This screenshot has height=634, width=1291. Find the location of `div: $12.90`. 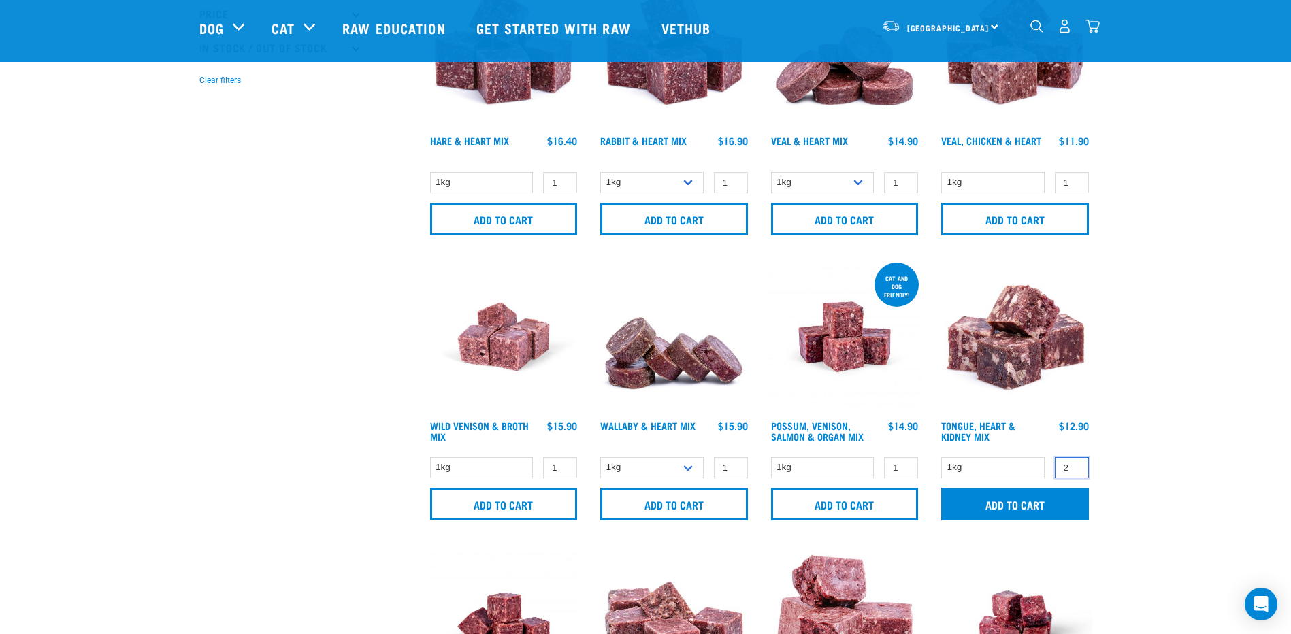

div: $12.90 is located at coordinates (1074, 426).